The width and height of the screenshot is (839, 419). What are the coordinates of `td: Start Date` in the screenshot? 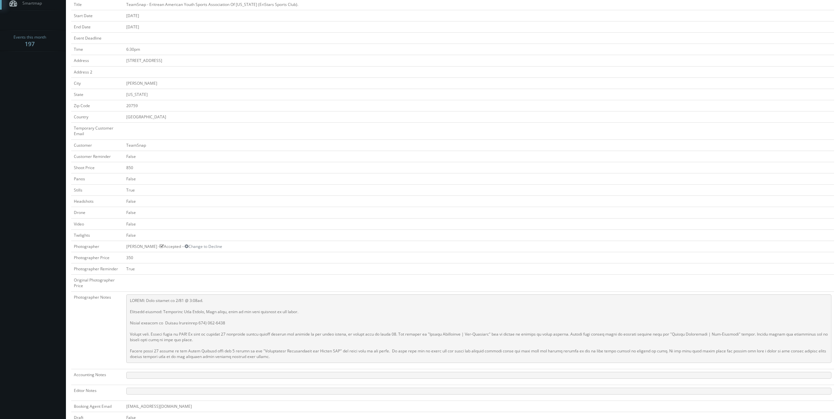 It's located at (97, 15).